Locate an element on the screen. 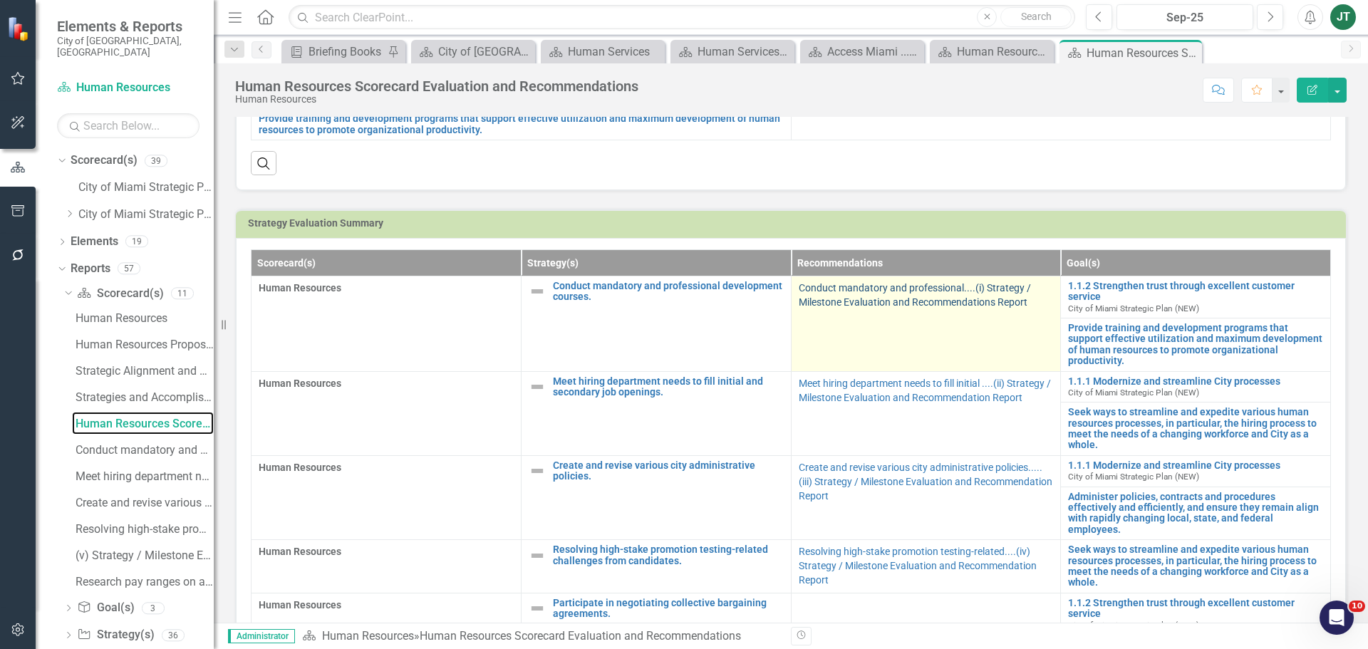 The width and height of the screenshot is (1368, 649). div: 57 is located at coordinates (129, 268).